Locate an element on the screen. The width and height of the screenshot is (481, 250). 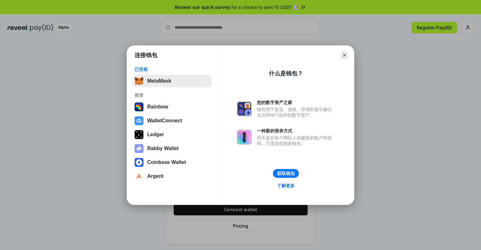
div: Rainbow is located at coordinates (158, 107).